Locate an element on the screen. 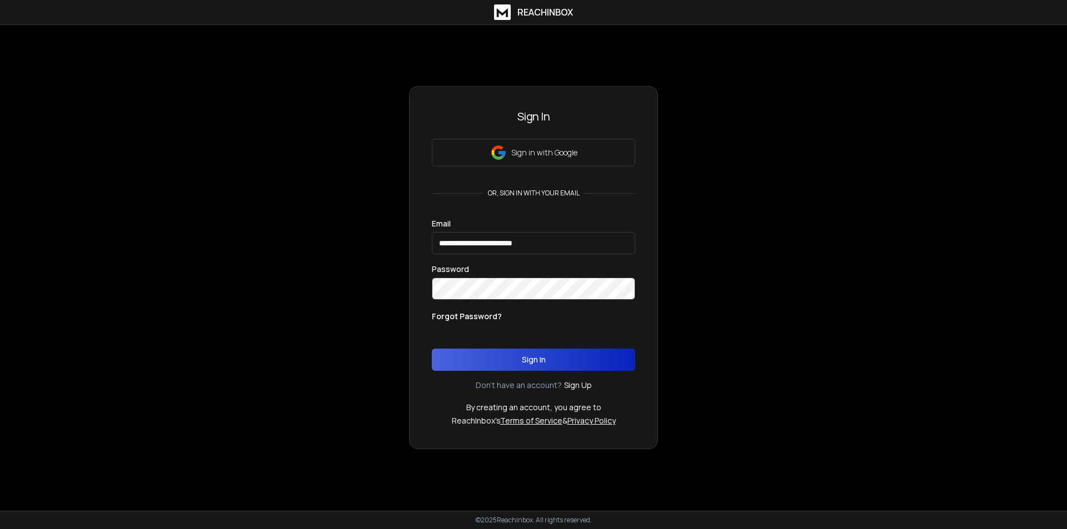  h3: Sign In is located at coordinates (533, 117).